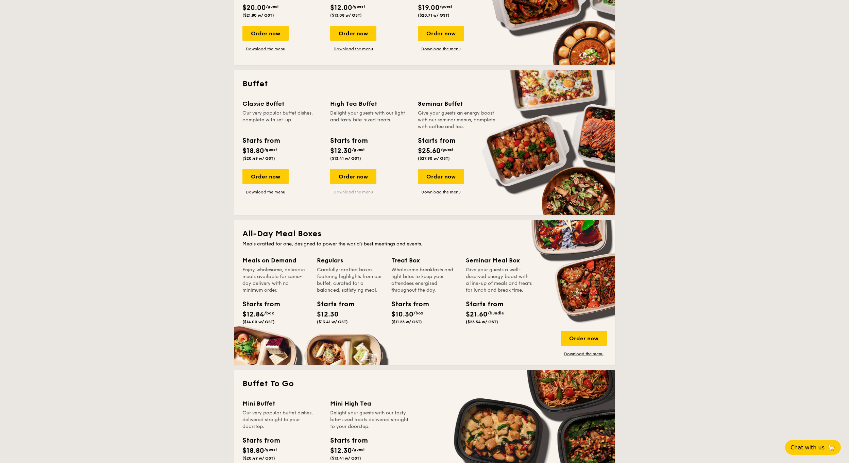 This screenshot has width=849, height=463. Describe the element at coordinates (275, 280) in the screenshot. I see `div: Enjoy wholesome, delicious meals available for same-day delivery with no minimum order.` at that location.